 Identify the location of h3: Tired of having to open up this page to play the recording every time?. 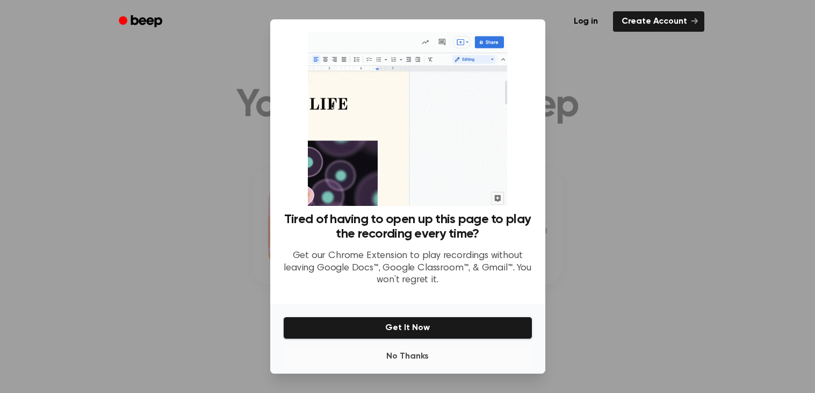
(408, 227).